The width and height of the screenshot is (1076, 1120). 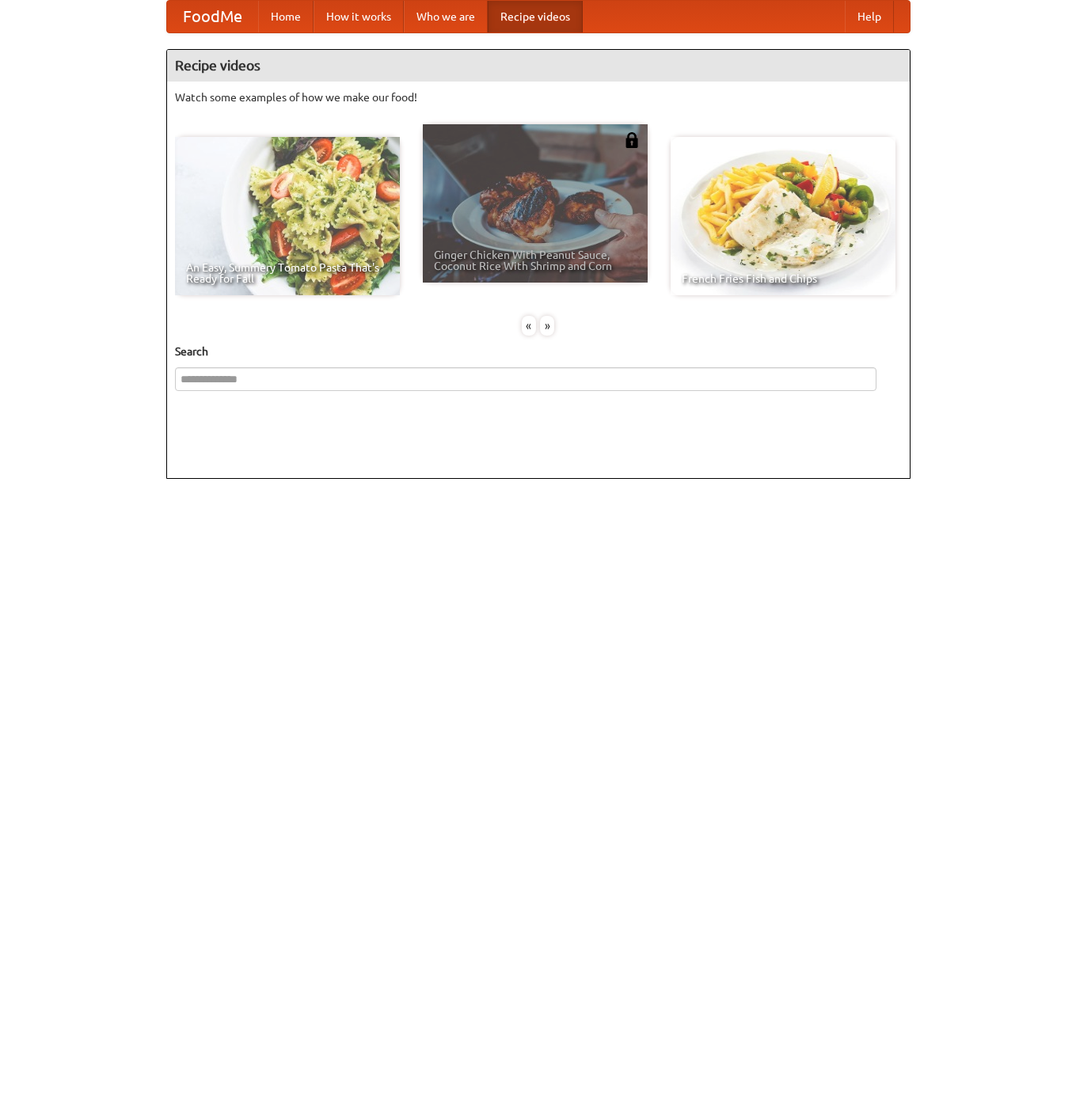 What do you see at coordinates (538, 65) in the screenshot?
I see `h4: Recipe videos` at bounding box center [538, 65].